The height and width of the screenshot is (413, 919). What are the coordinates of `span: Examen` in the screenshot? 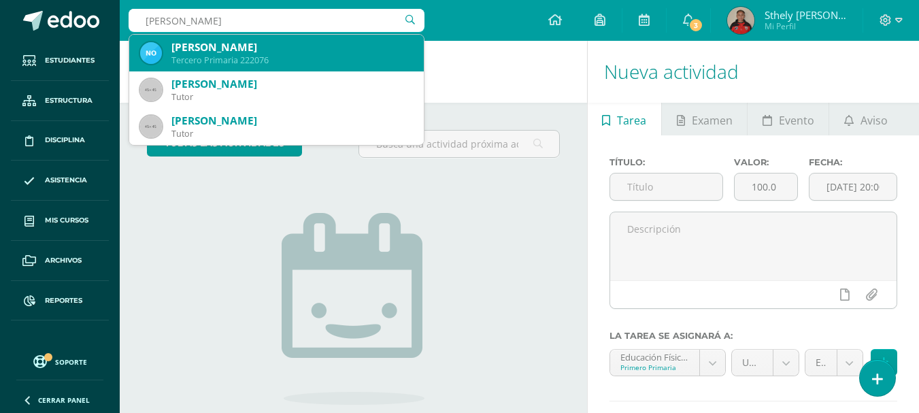 It's located at (712, 120).